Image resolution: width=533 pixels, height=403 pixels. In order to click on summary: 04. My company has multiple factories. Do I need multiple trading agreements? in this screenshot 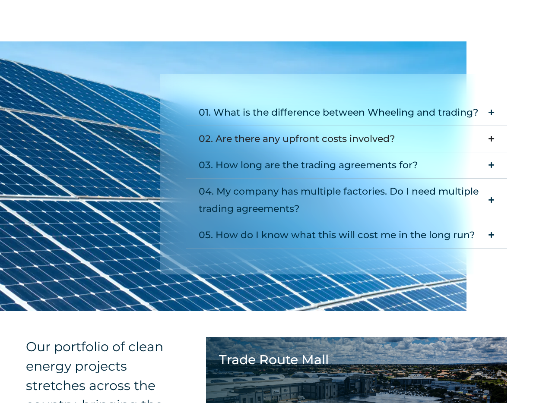, I will do `click(346, 200)`.